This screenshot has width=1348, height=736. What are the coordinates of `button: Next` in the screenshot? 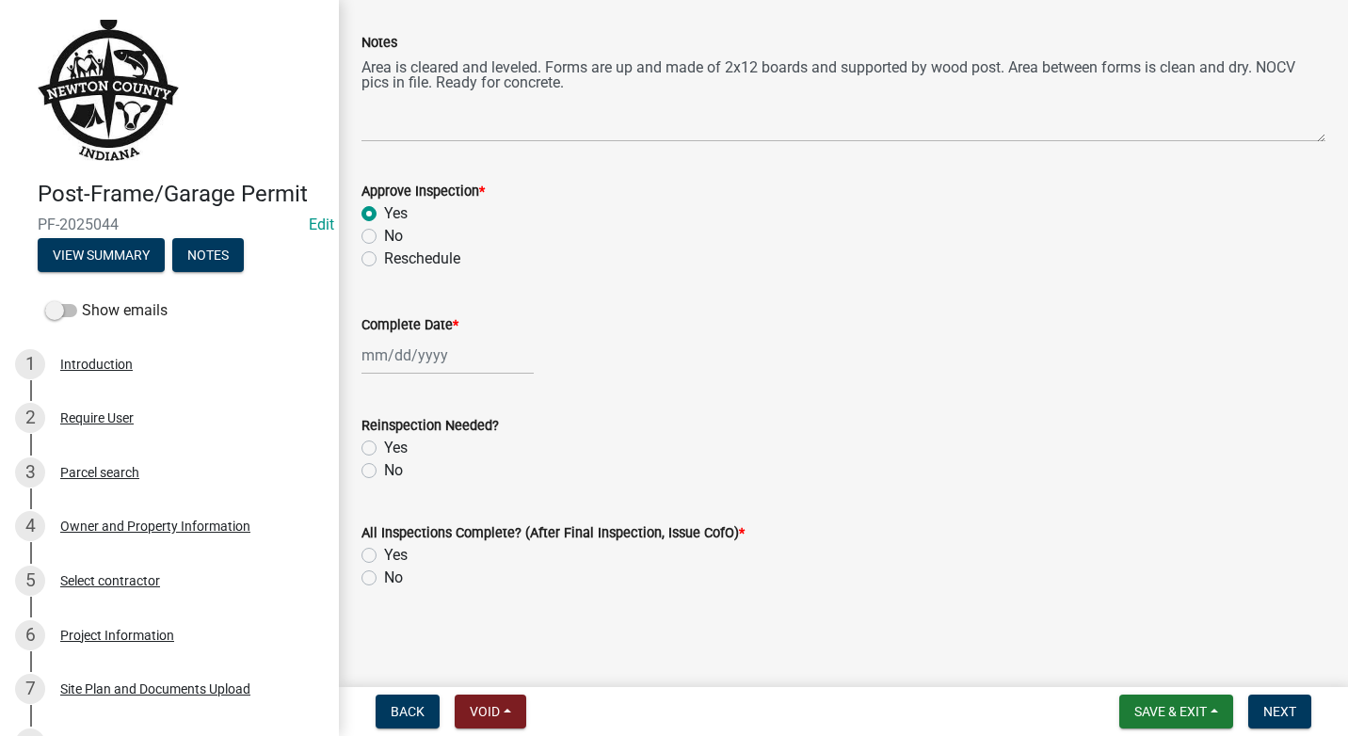 It's located at (1280, 712).